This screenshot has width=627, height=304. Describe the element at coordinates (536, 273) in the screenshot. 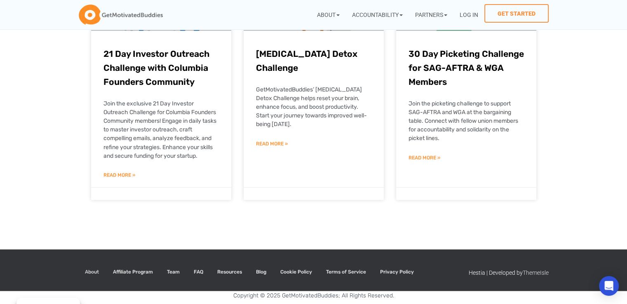

I see `a: ThemeIsle` at that location.